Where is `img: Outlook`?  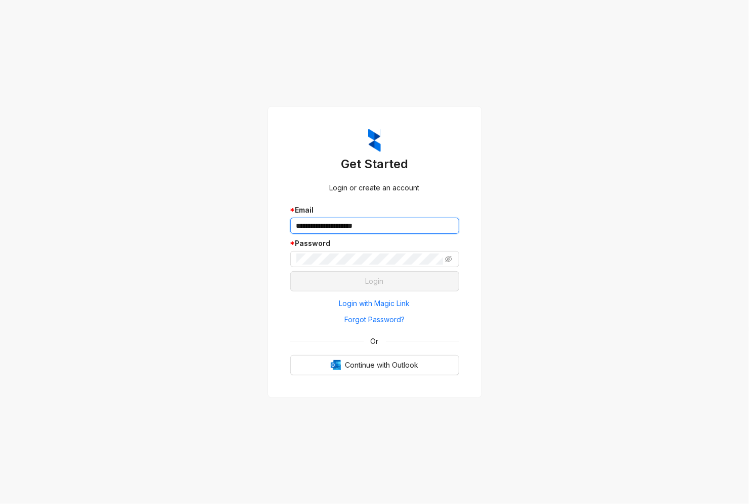
img: Outlook is located at coordinates (336, 365).